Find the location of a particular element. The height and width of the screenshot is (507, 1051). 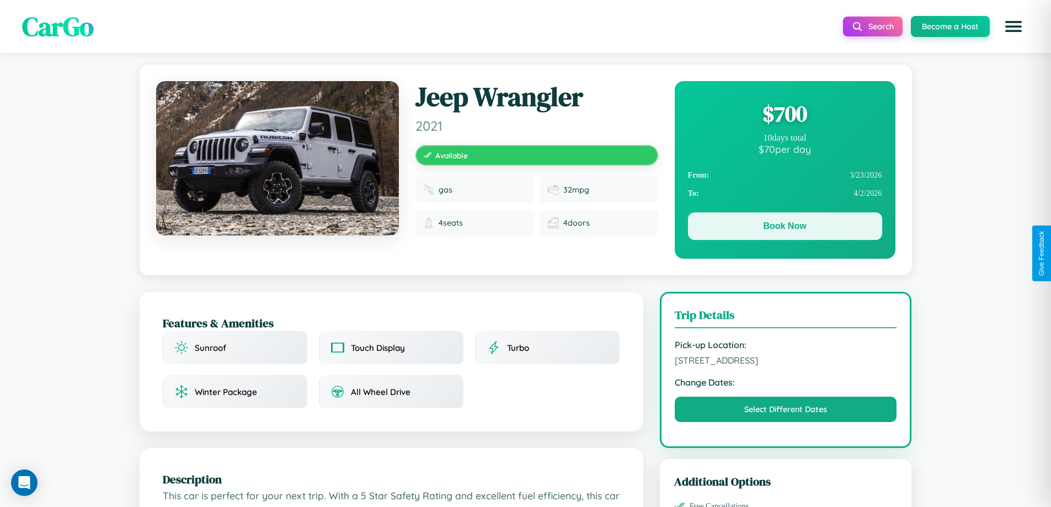

h2: Description is located at coordinates (391, 479).